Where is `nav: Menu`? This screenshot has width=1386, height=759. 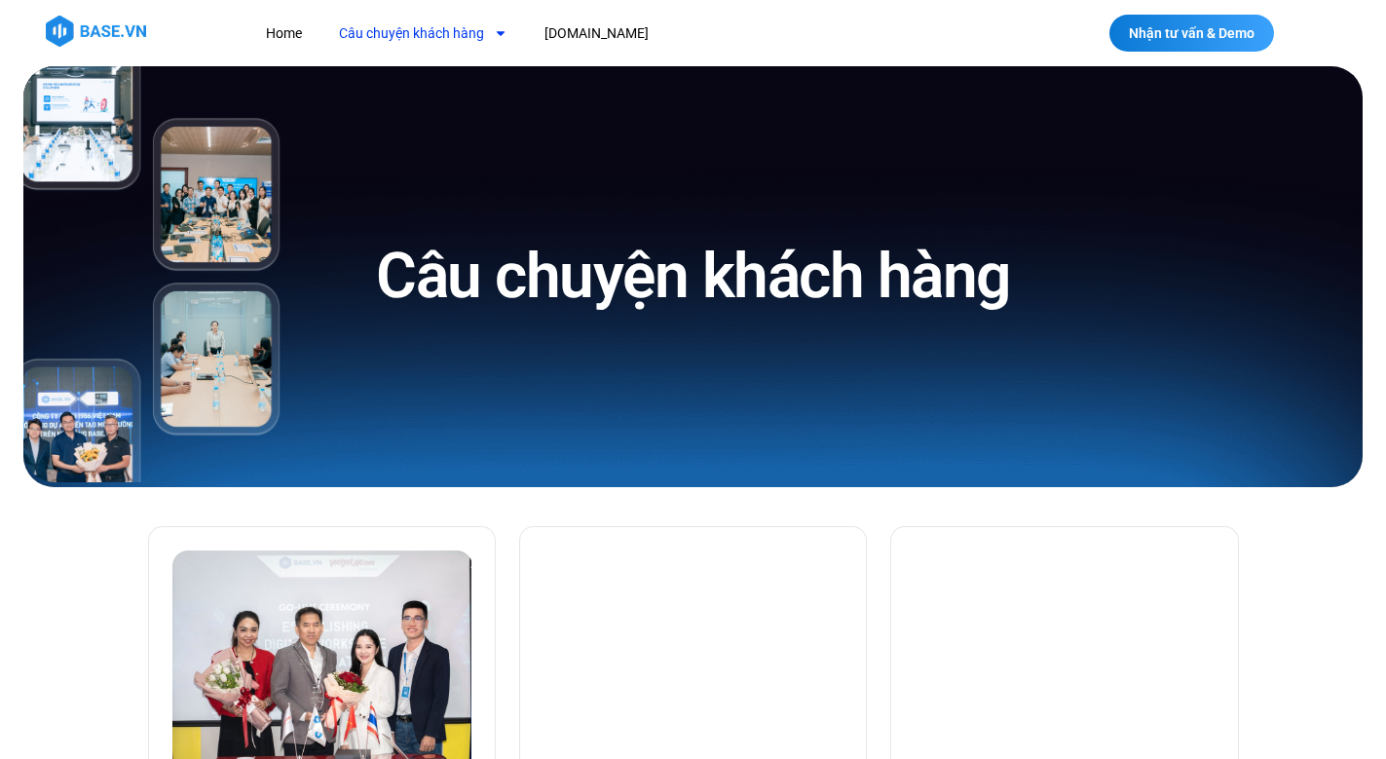
nav: Menu is located at coordinates (621, 33).